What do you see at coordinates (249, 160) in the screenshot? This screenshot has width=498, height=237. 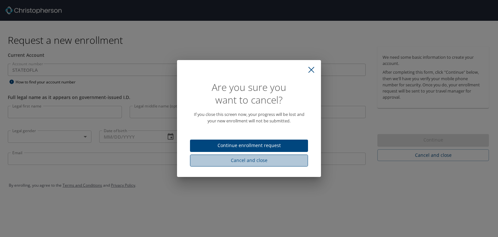 I see `span: Cancel and close` at bounding box center [249, 160].